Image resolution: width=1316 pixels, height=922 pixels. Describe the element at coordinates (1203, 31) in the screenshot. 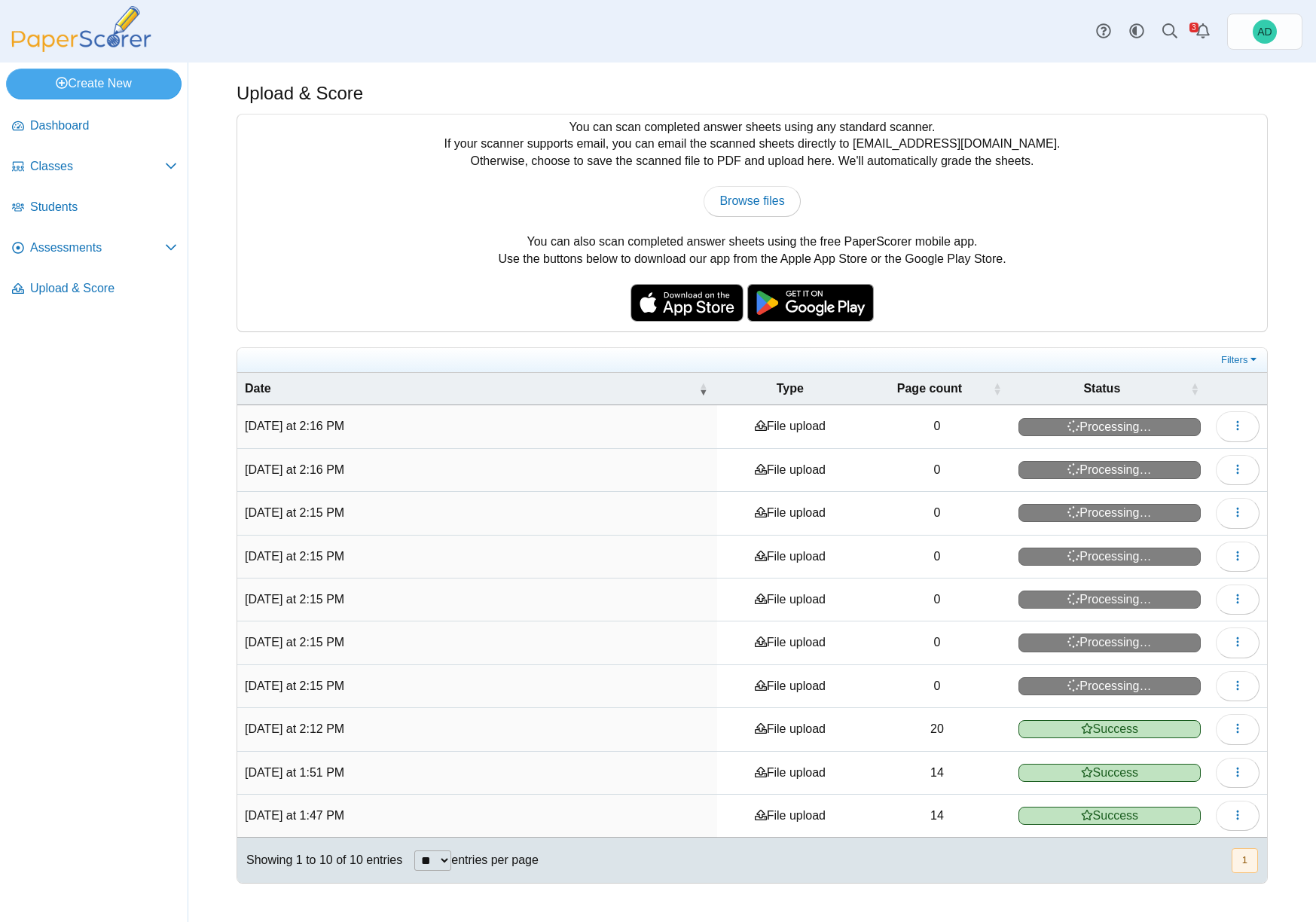

I see `a: Alerts` at that location.